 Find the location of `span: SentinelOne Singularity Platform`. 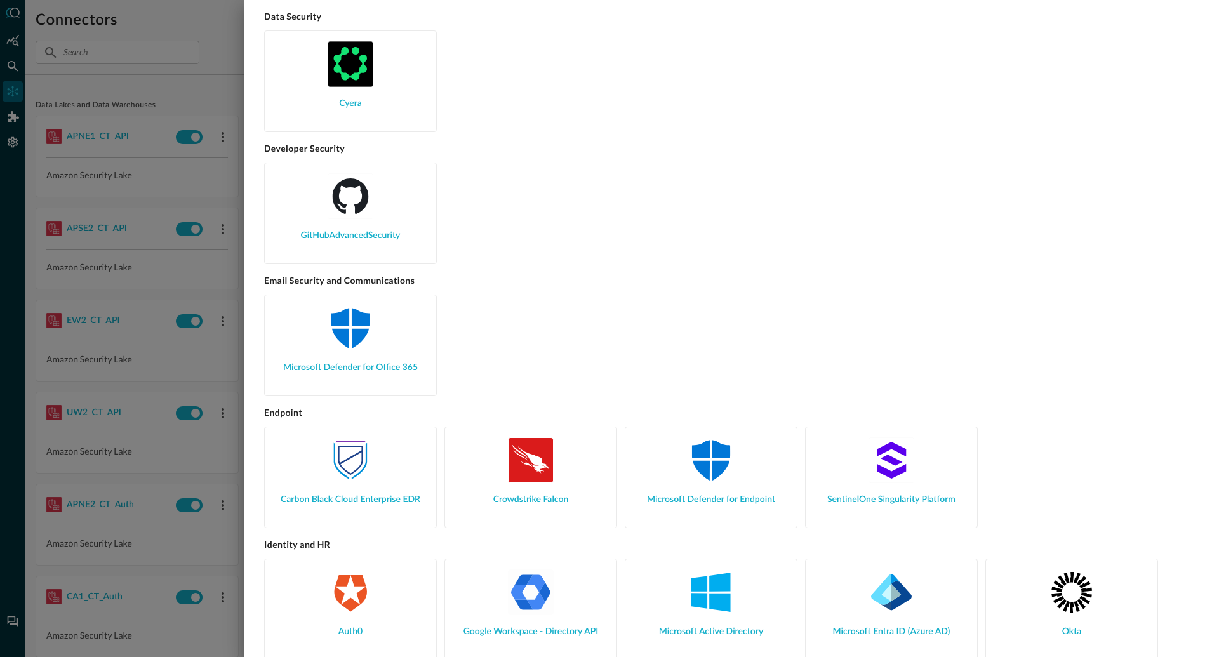

span: SentinelOne Singularity Platform is located at coordinates (892, 500).